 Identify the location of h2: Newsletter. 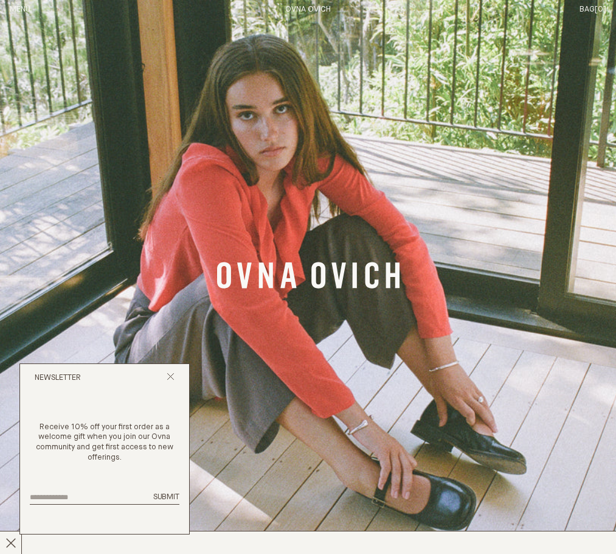
(58, 378).